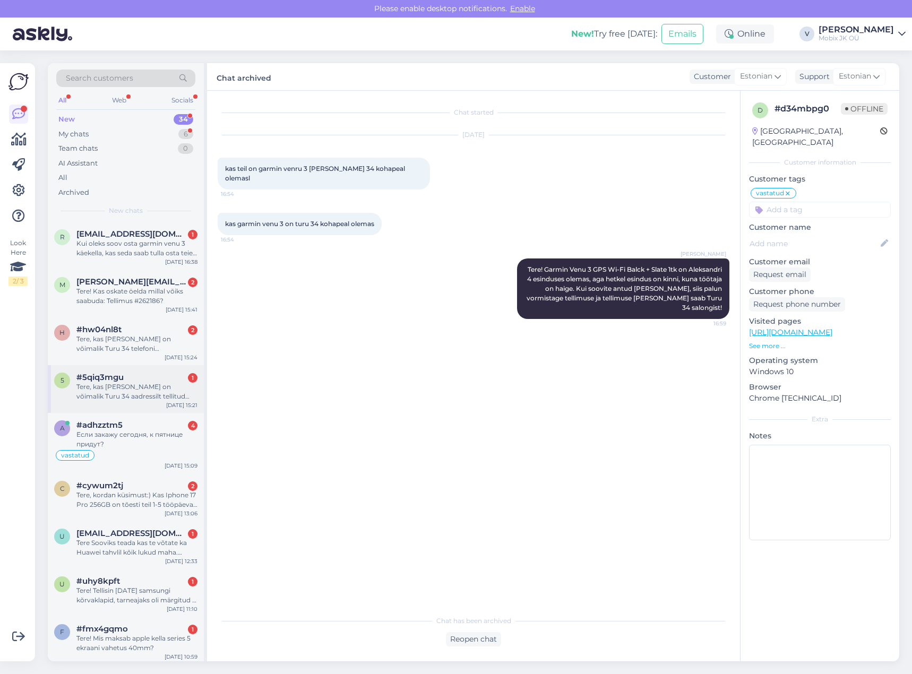 The image size is (912, 674). I want to click on div: 6, so click(186, 134).